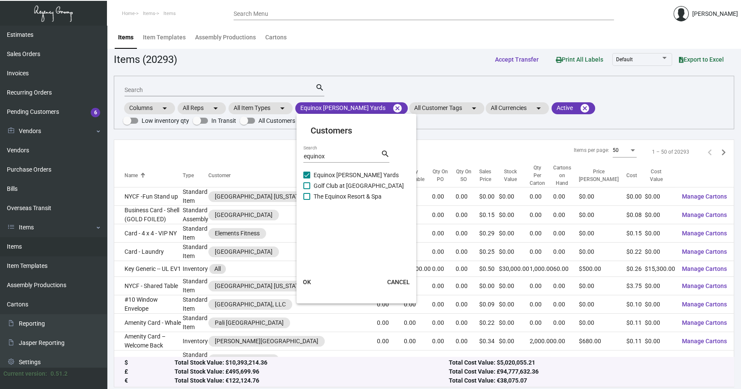 The image size is (741, 389). Describe the element at coordinates (307, 282) in the screenshot. I see `button: OK` at that location.